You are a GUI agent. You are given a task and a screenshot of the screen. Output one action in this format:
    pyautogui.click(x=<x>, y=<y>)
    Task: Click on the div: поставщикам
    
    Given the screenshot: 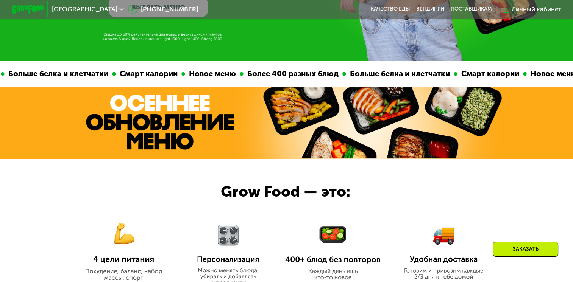 What is the action you would take?
    pyautogui.click(x=471, y=9)
    